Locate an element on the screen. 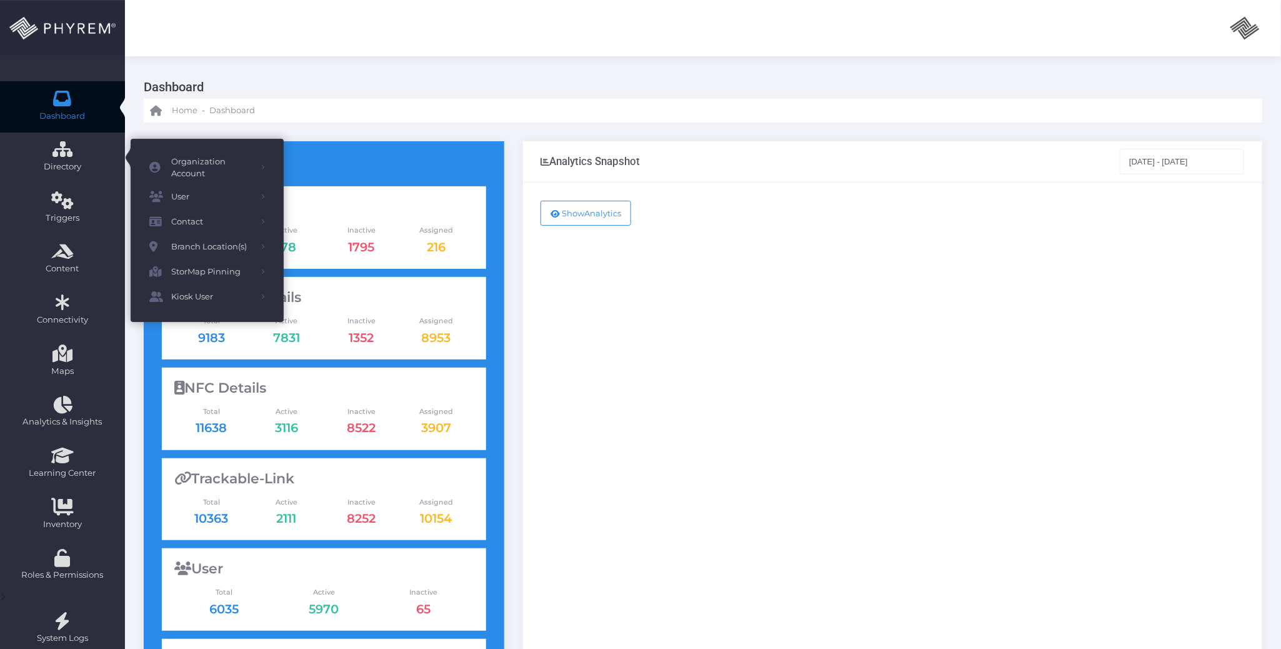 This screenshot has width=1281, height=649. a: 11638 is located at coordinates (212, 427).